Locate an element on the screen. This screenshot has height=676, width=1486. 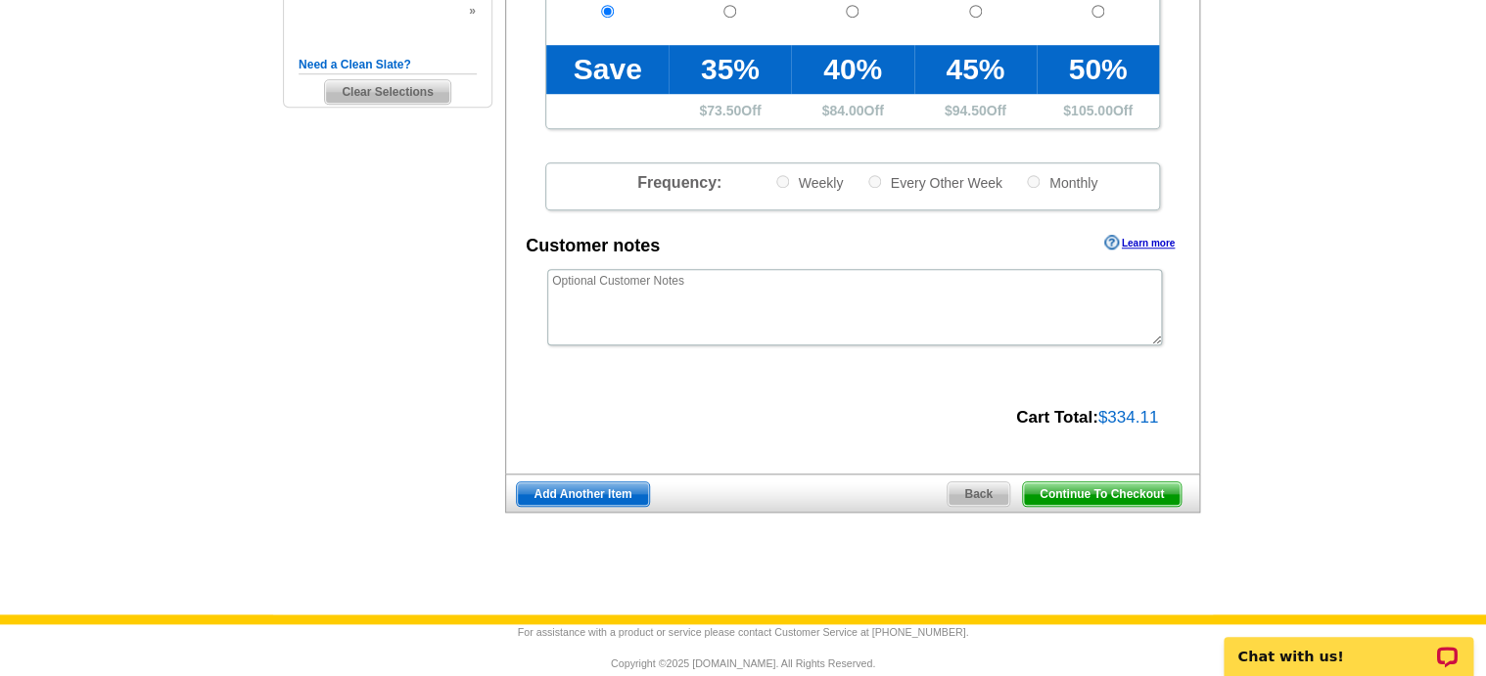
input: Monthly is located at coordinates (1033, 181).